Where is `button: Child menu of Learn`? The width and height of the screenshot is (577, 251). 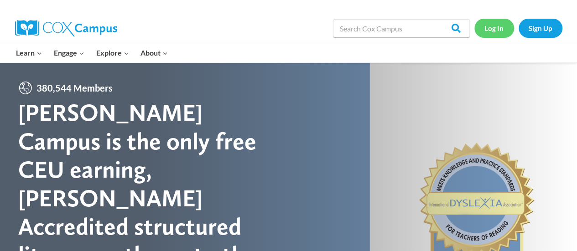
button: Child menu of Learn is located at coordinates (29, 53).